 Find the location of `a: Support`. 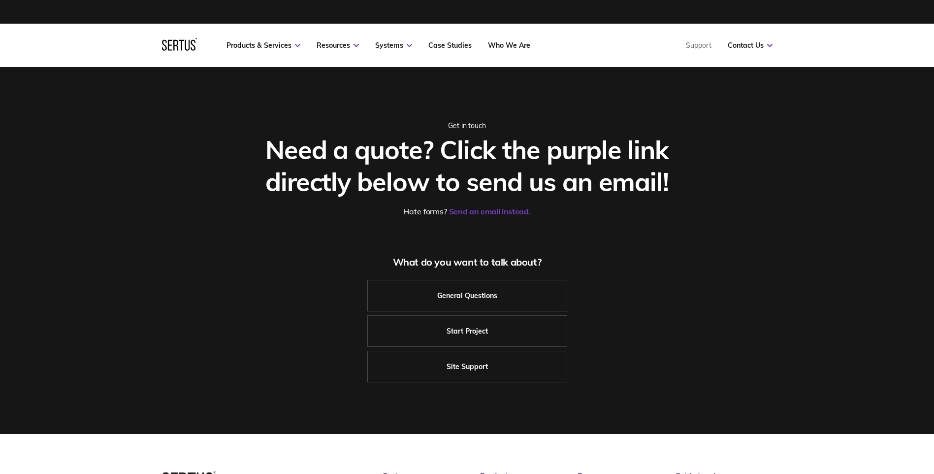

a: Support is located at coordinates (699, 45).